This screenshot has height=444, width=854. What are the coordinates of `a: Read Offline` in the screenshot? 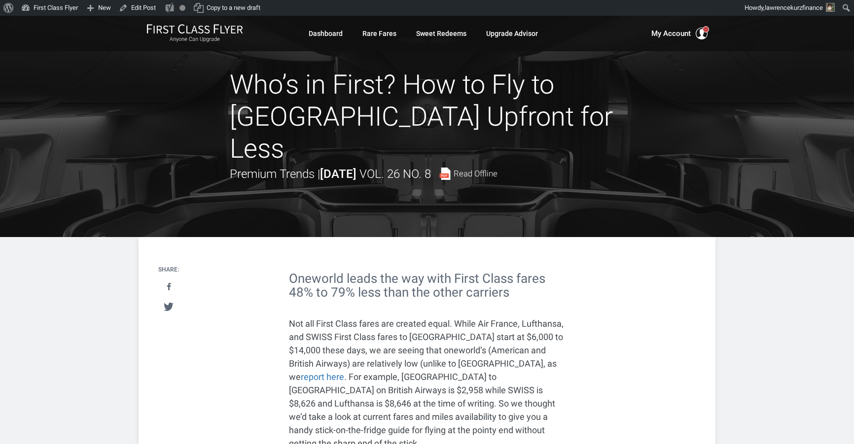 It's located at (468, 174).